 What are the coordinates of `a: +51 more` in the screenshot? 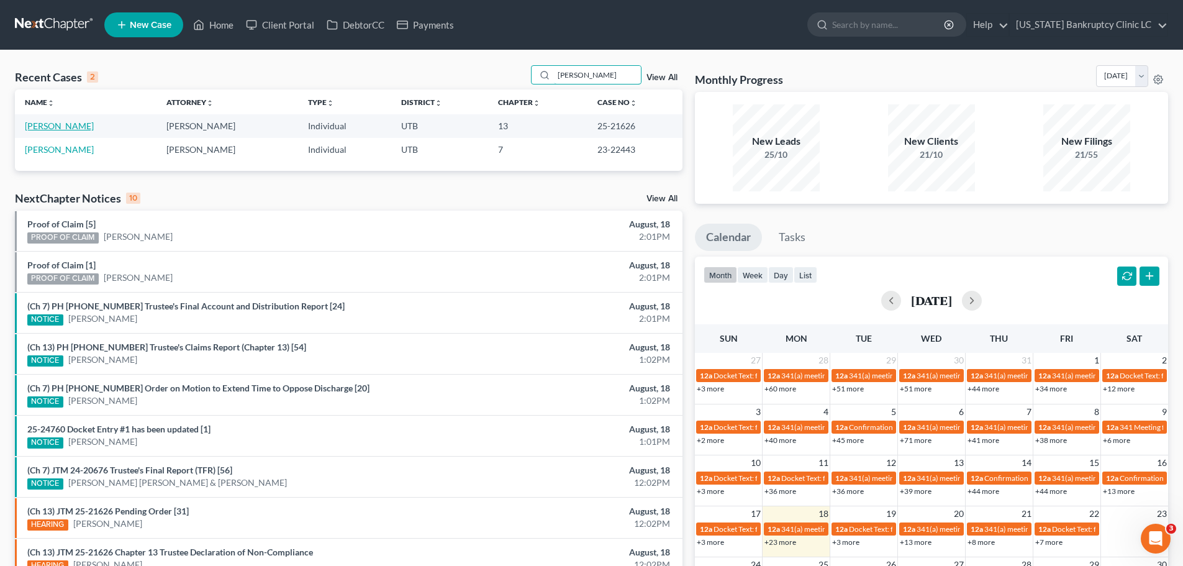 It's located at (848, 388).